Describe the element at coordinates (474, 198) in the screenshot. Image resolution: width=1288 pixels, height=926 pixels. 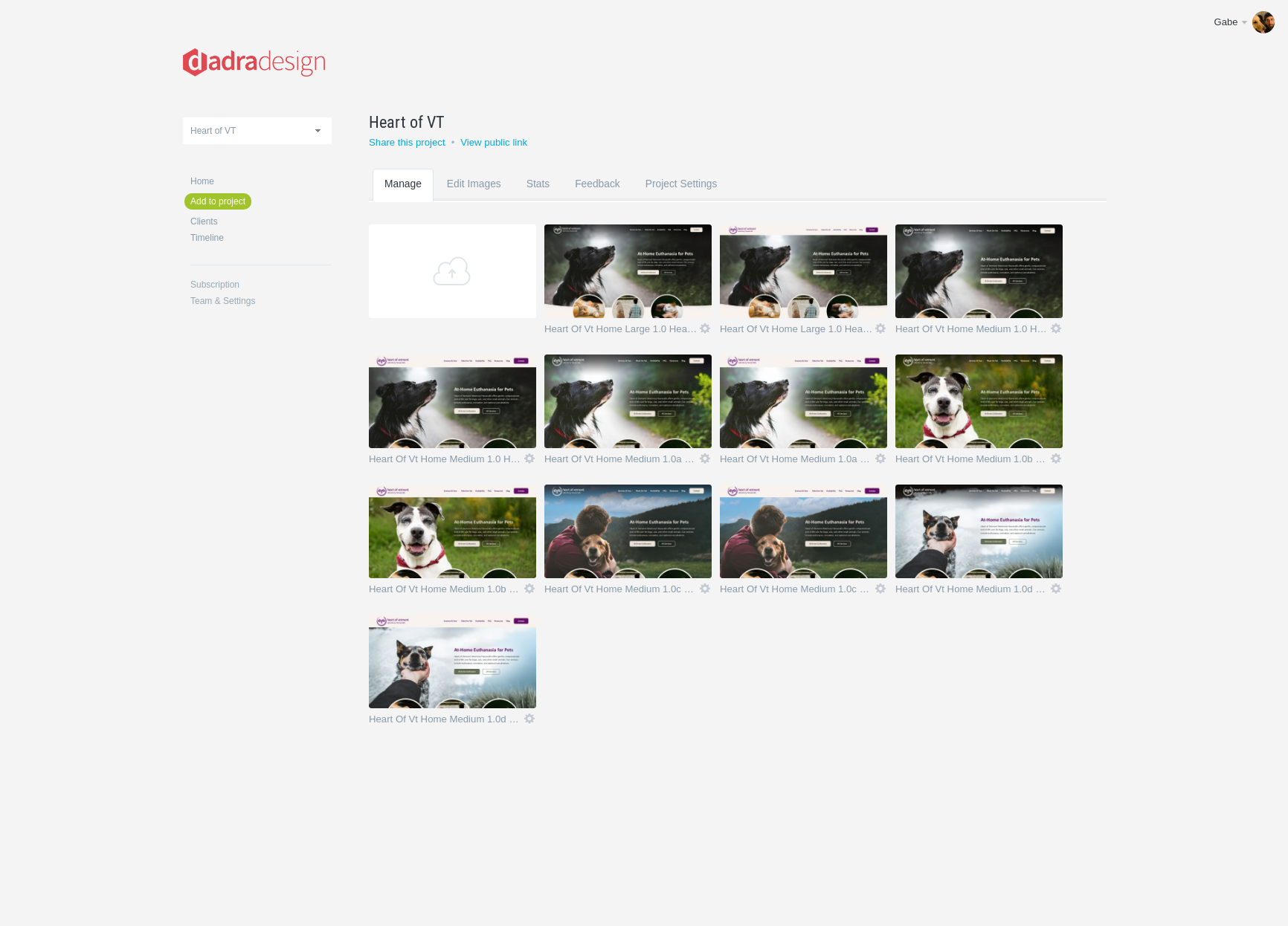
I see `a: Edit Images` at that location.